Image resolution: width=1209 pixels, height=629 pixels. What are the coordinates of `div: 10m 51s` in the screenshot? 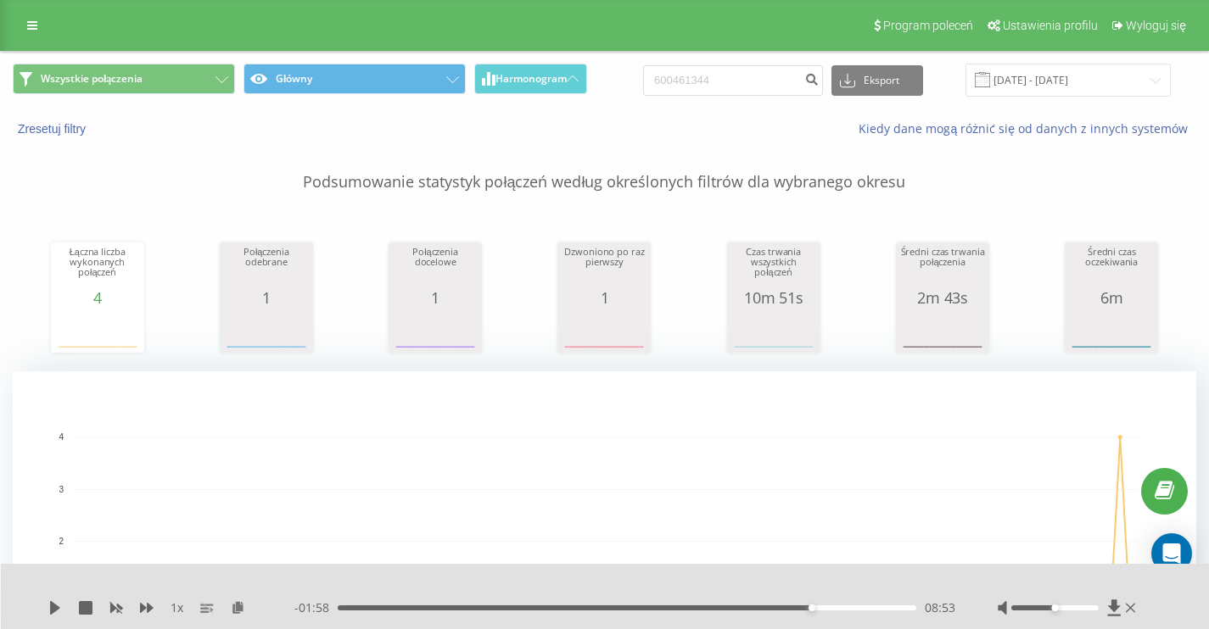 It's located at (774, 298).